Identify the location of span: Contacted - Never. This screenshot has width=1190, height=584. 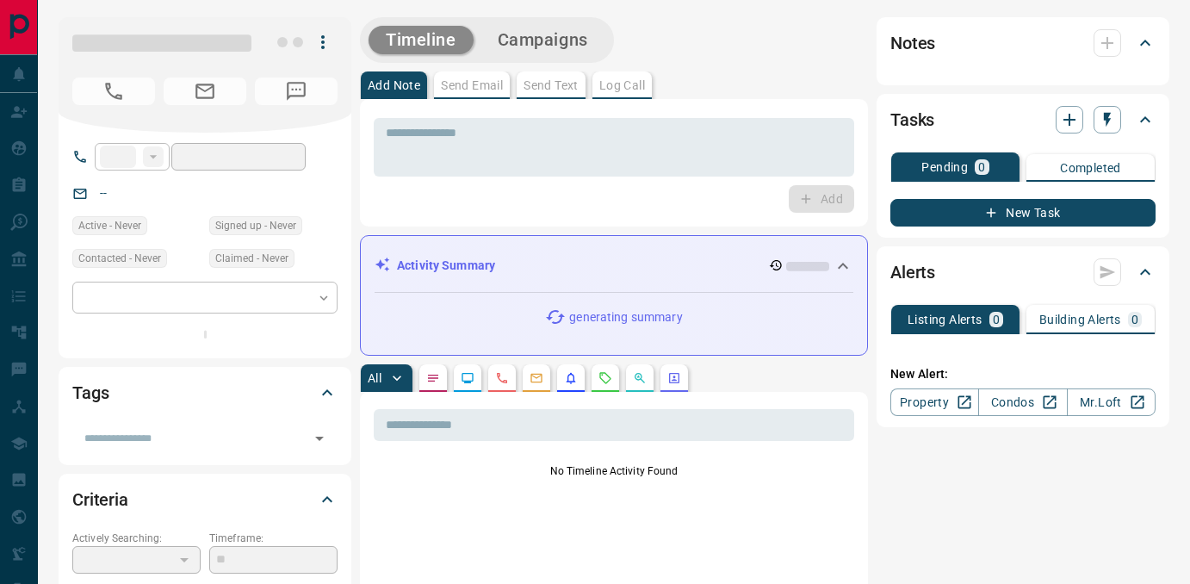
(120, 258).